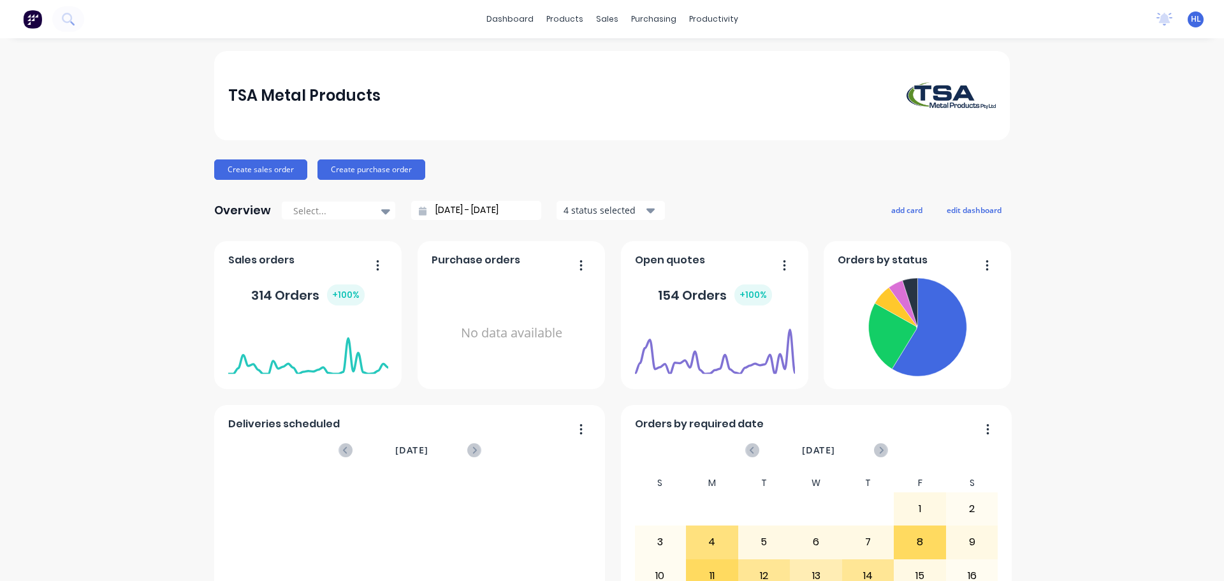 This screenshot has height=581, width=1224. I want to click on div: products, so click(565, 19).